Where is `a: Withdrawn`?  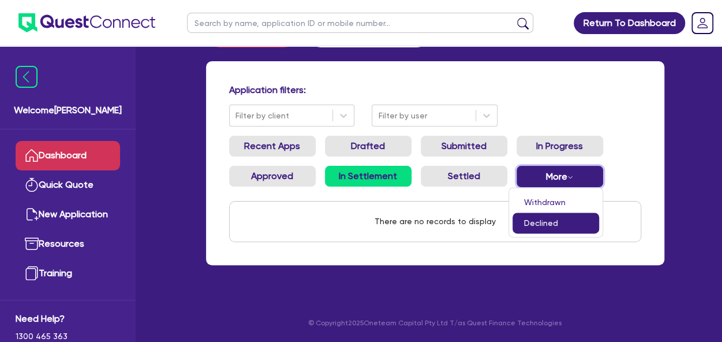
a: Withdrawn is located at coordinates (556, 202).